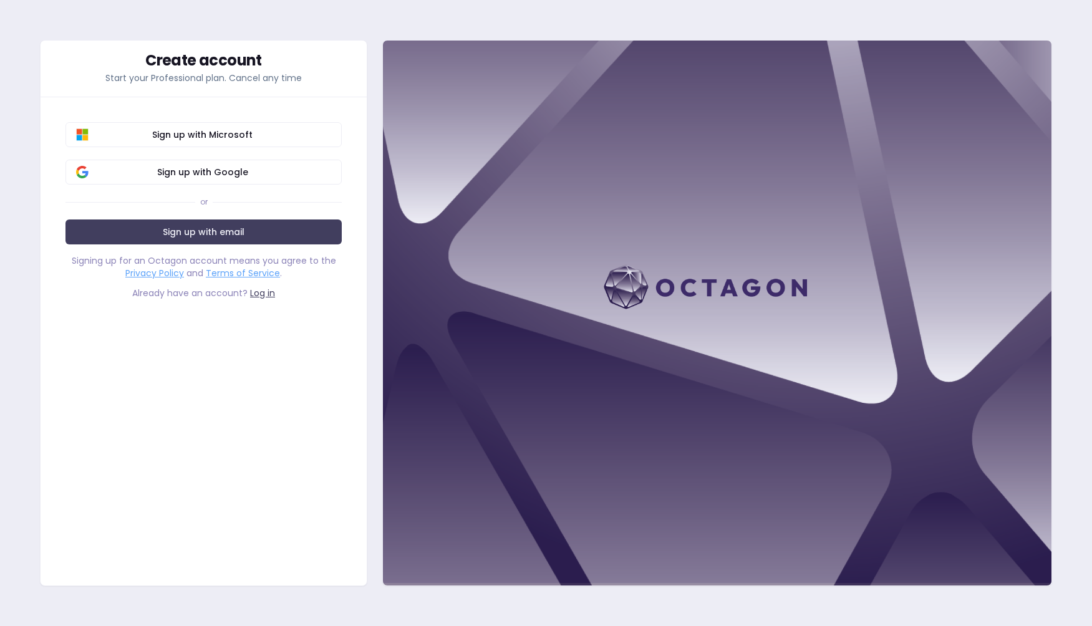 Image resolution: width=1092 pixels, height=626 pixels. What do you see at coordinates (203, 267) in the screenshot?
I see `div: Signing up for an Octagon account means you agree to the and .` at bounding box center [203, 267].